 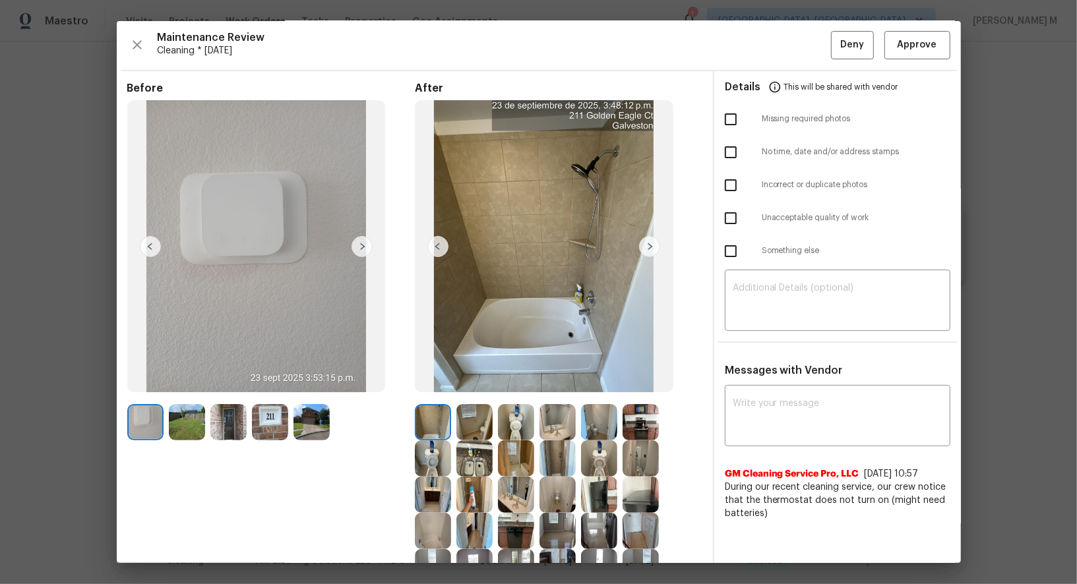 What do you see at coordinates (856, 218) in the screenshot?
I see `span: Unacceptable quality of work` at bounding box center [856, 218].